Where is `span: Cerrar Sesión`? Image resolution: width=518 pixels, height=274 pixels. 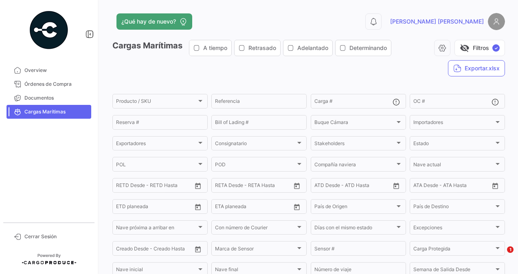 span: Cerrar Sesión is located at coordinates (56, 237).